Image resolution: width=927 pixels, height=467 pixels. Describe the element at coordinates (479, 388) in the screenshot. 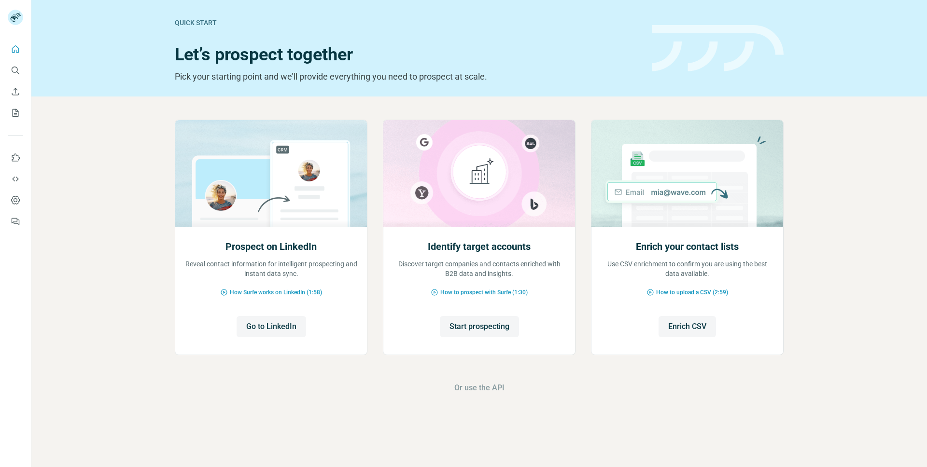

I see `button: Or use the API` at that location.